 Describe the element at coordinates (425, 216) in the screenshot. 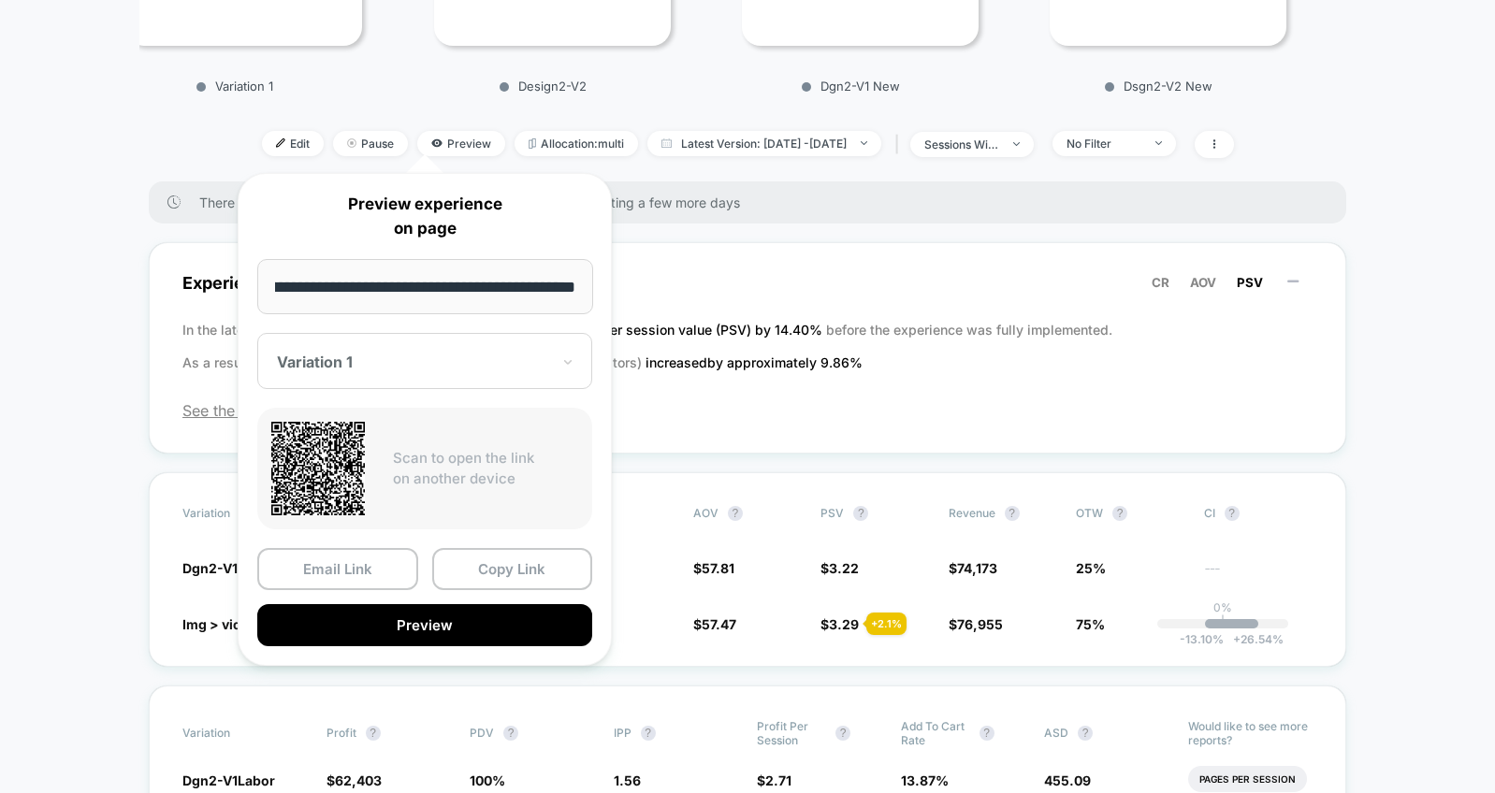

I see `p: Preview experience on page` at that location.